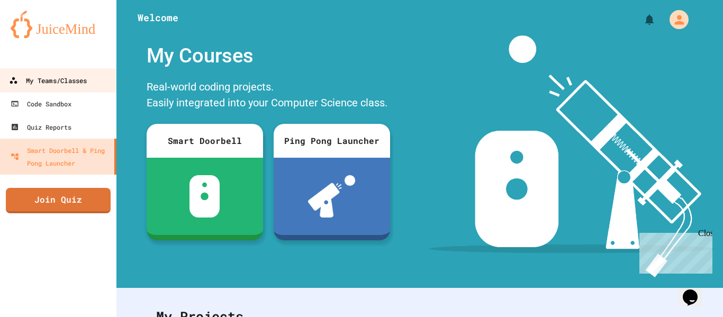 This screenshot has height=317, width=723. I want to click on img: sdb-white.svg, so click(204, 196).